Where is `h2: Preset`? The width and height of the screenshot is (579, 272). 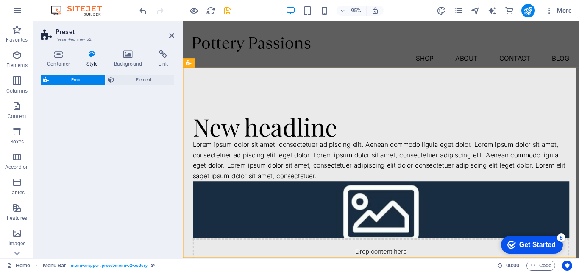
h2: Preset is located at coordinates (115, 32).